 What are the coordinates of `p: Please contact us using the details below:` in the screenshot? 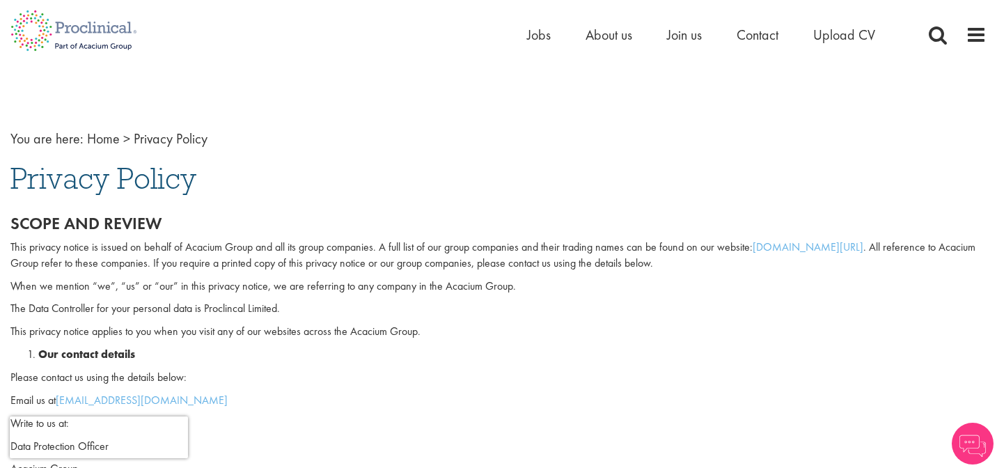 It's located at (498, 377).